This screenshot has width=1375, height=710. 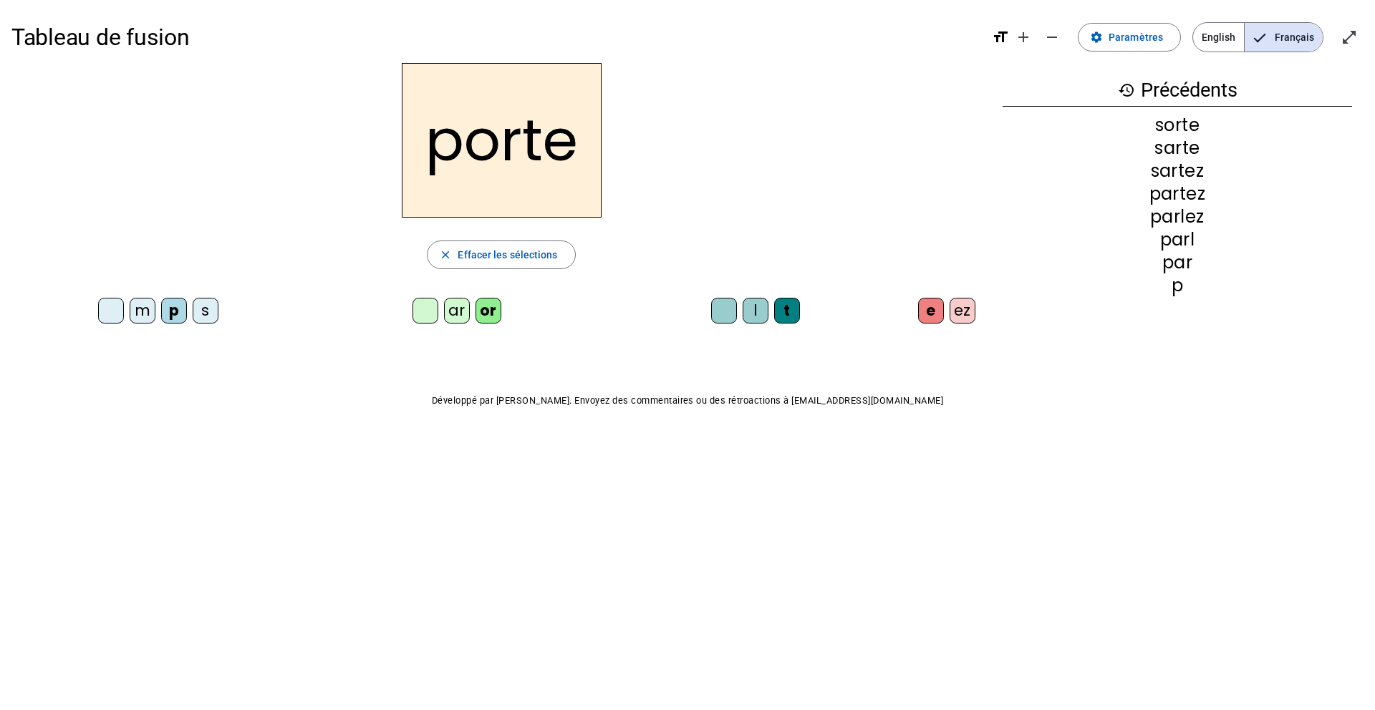 I want to click on div: l, so click(x=756, y=311).